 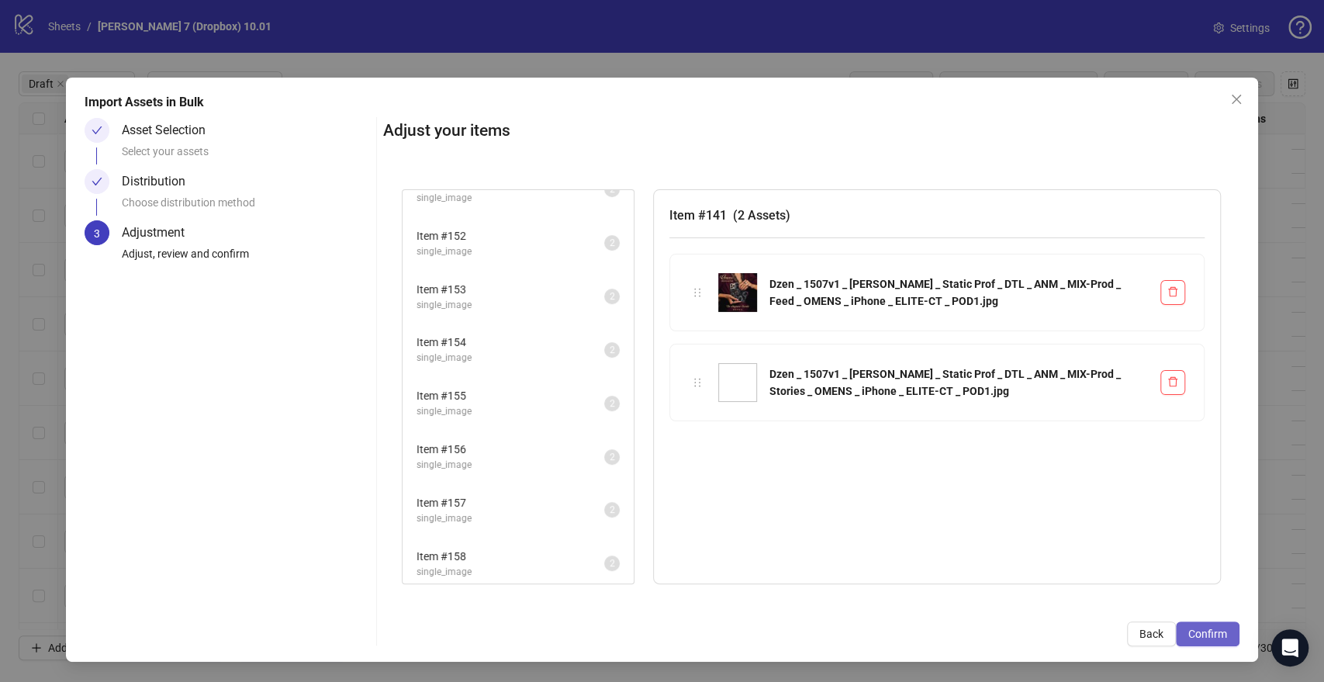 I want to click on img: Dzen _ 1507v1 _ Karolina _ Static Prof _ DTL _ ANM _ MIX-Prod _ Feed _ OMENS _ iPhone _ ELITE-CT ..., so click(x=738, y=292).